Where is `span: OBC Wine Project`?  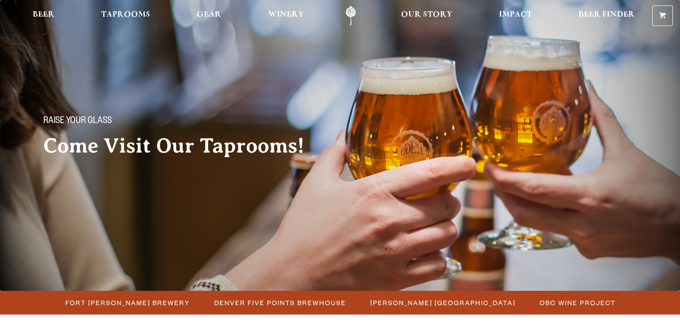 span: OBC Wine Project is located at coordinates (578, 302).